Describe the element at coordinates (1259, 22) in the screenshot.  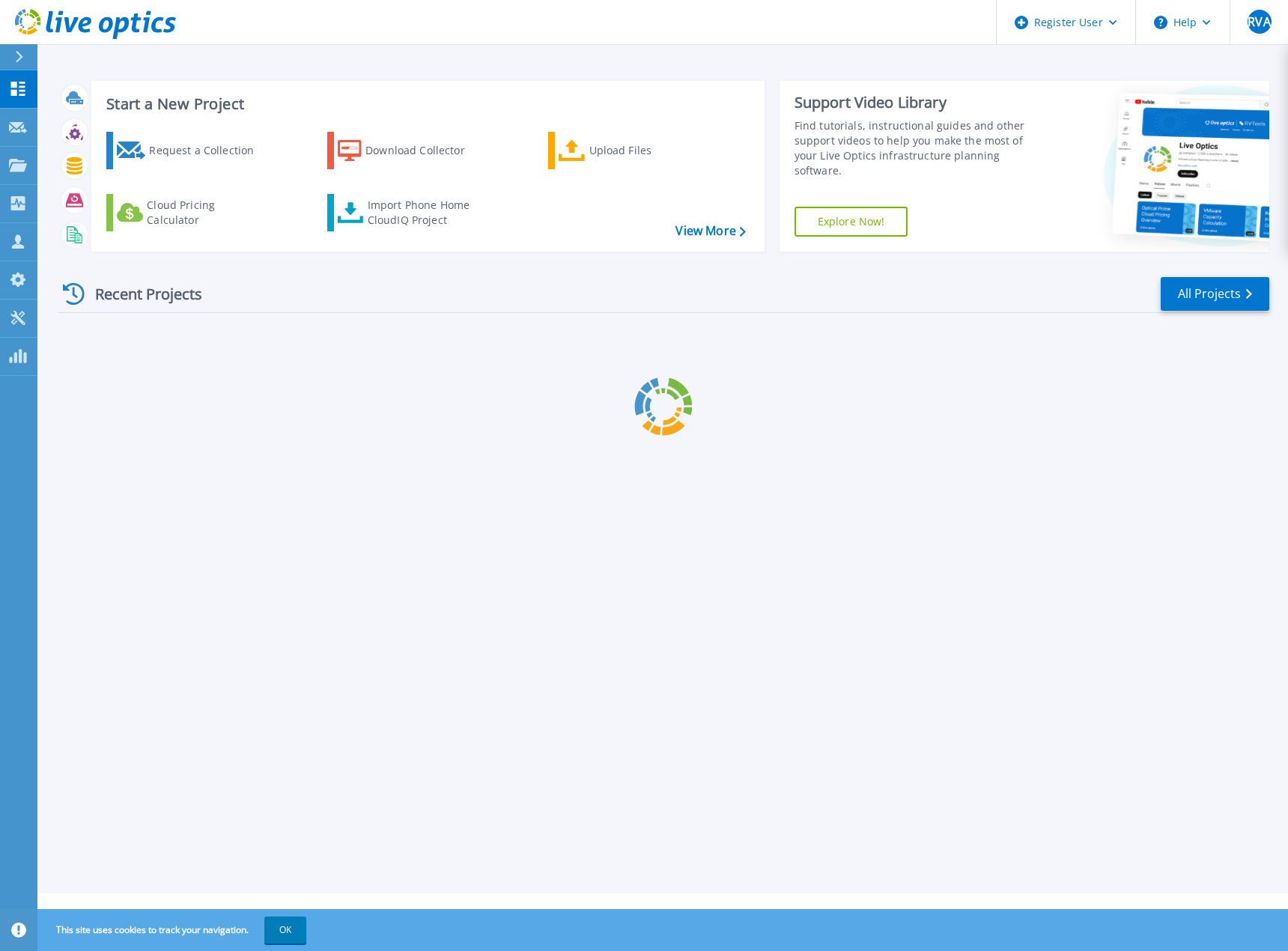
I see `span: RVA` at that location.